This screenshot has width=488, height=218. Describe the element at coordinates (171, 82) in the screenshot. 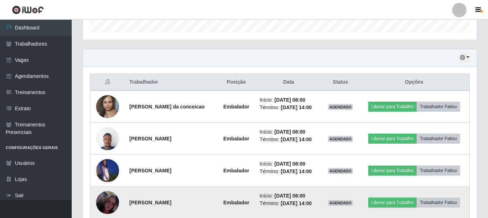

I see `th: Trabalhador` at that location.